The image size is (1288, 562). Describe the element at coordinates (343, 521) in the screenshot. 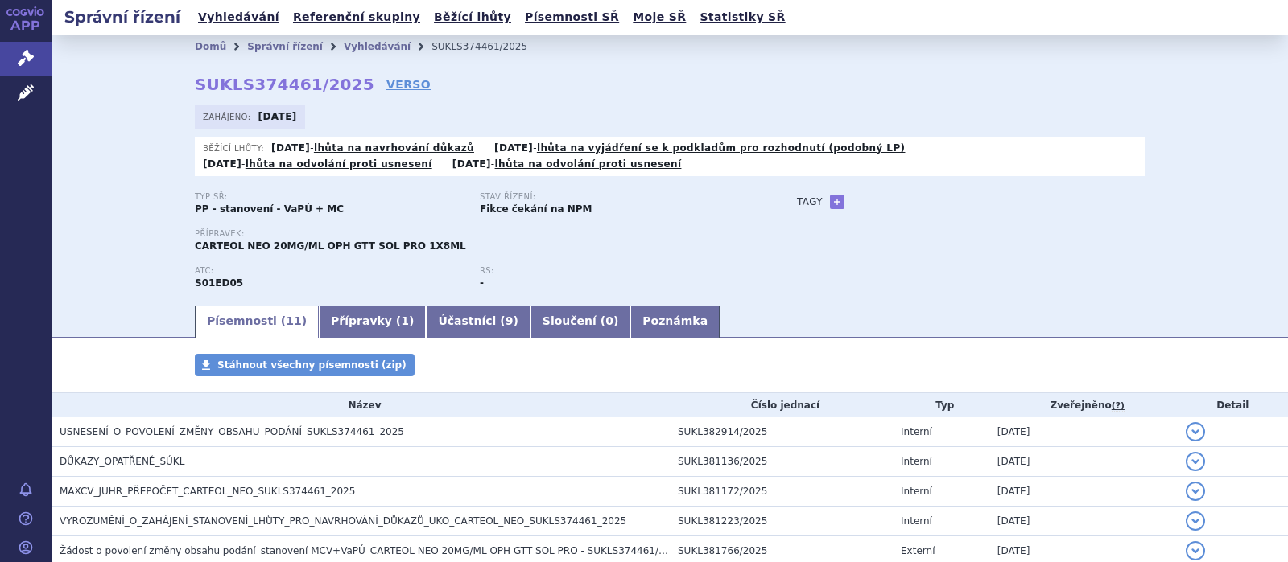

I see `span: VYROZUMĚNÍ_O_ZAHÁJENÍ_STANOVENÍ_LHŮTY_PRO_NAVRHOVÁNÍ_DŮKAZŮ_UKO_CARTEOL_NEO_SUKLS374461_2025` at that location.